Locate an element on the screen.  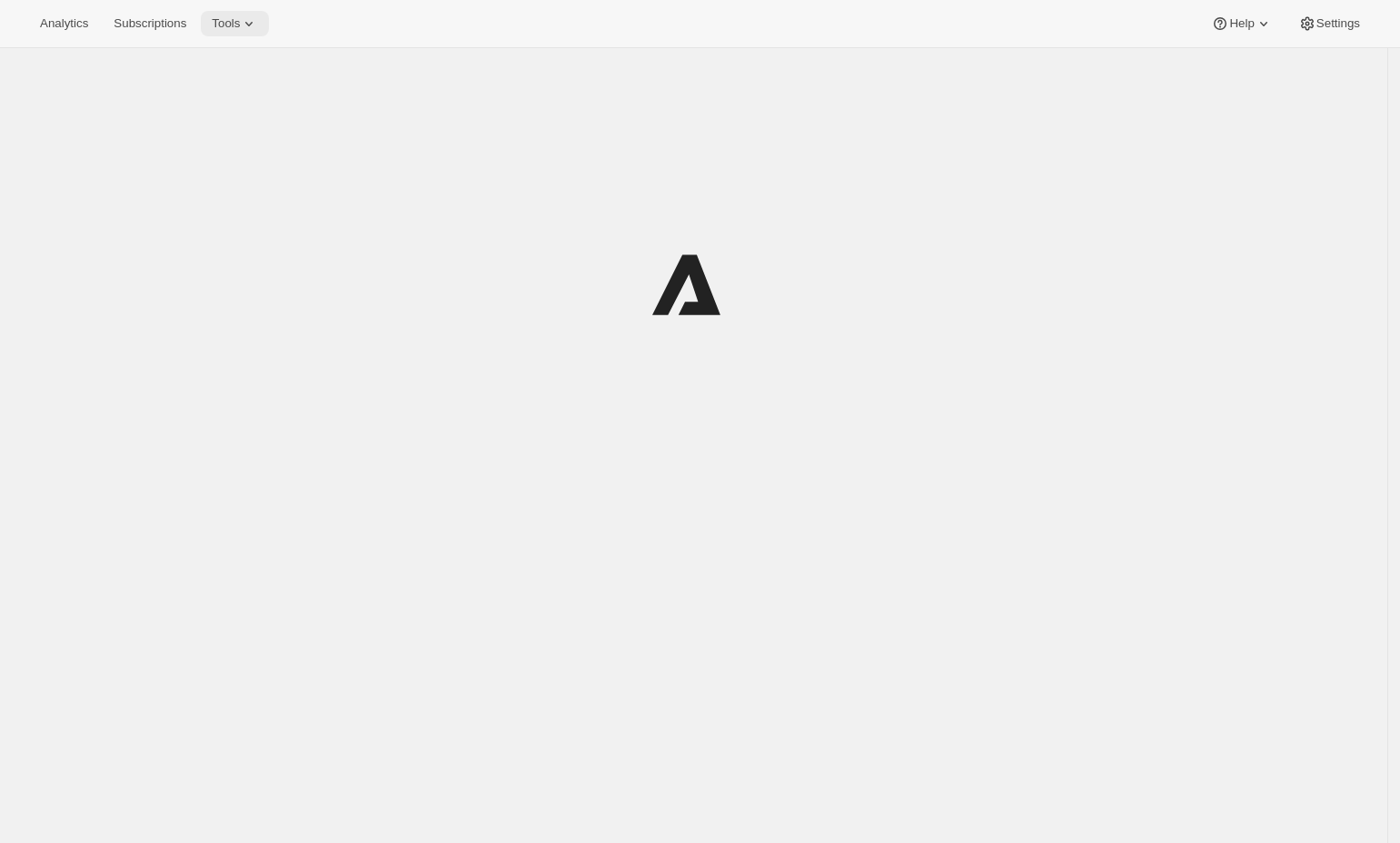
span: Help is located at coordinates (1241, 24).